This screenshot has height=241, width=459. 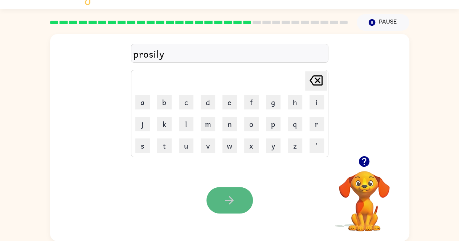 What do you see at coordinates (295, 102) in the screenshot?
I see `button: h` at bounding box center [295, 102].